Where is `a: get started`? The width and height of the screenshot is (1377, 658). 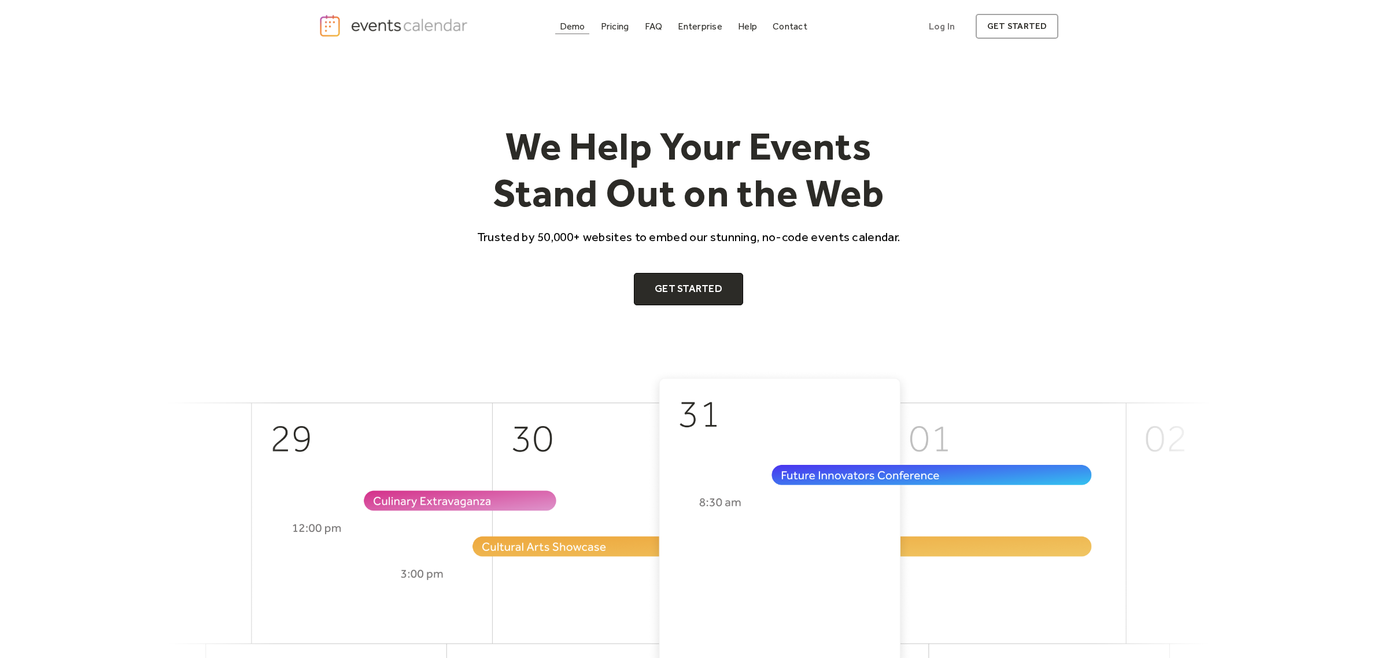
a: get started is located at coordinates (1017, 26).